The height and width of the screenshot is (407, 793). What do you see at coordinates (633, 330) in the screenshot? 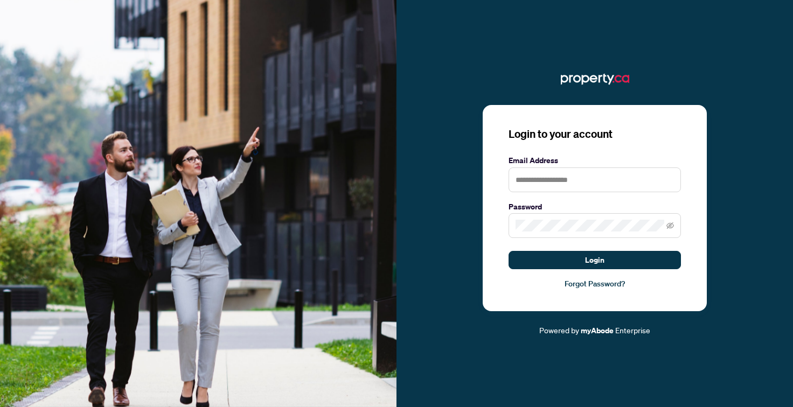
I see `span: Enterprise` at bounding box center [633, 330].